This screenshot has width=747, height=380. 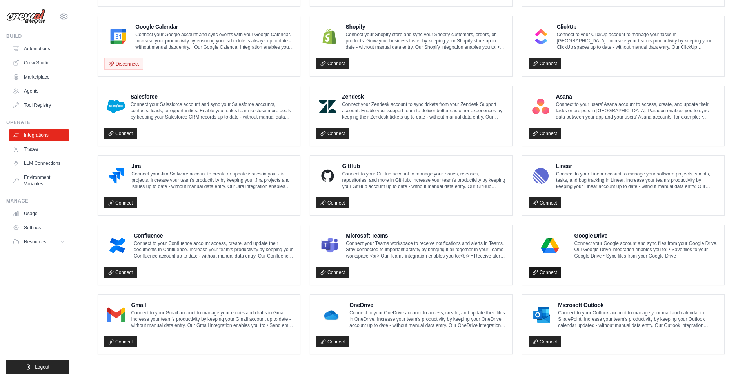 I want to click on a: Integrations, so click(x=39, y=135).